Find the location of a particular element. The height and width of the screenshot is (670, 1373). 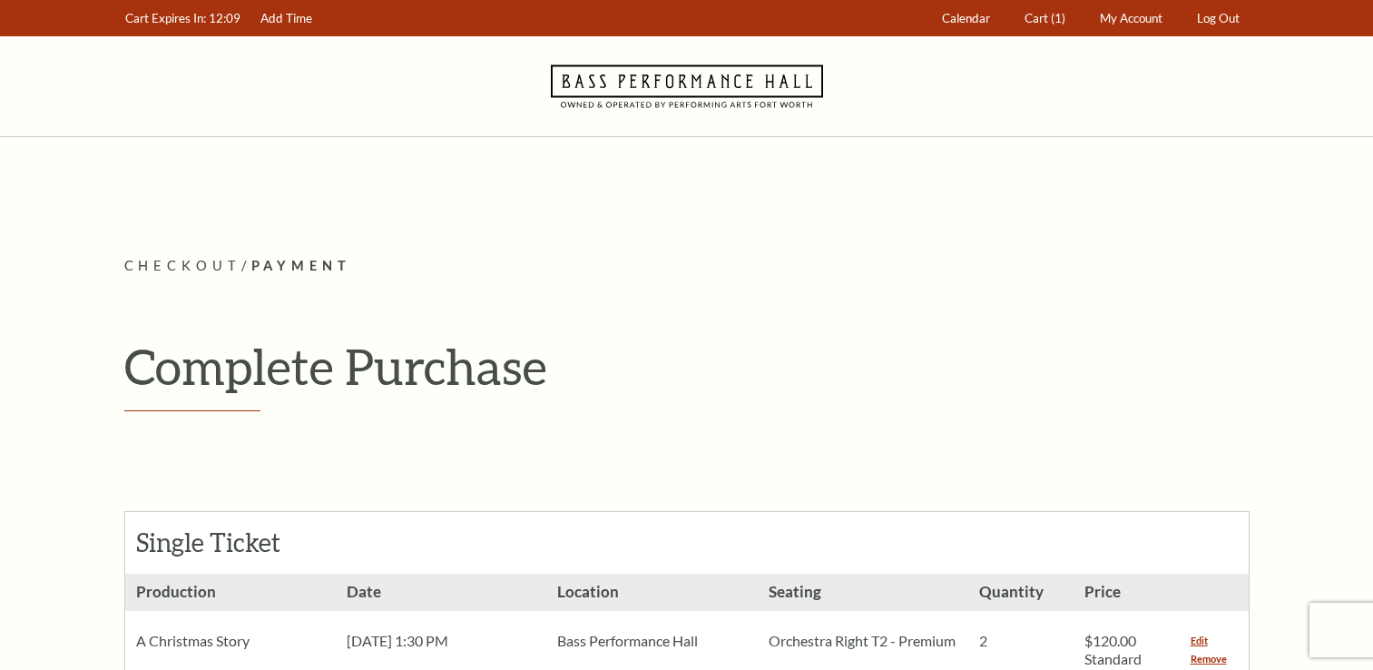

span: Cart Expires In: is located at coordinates (165, 18).